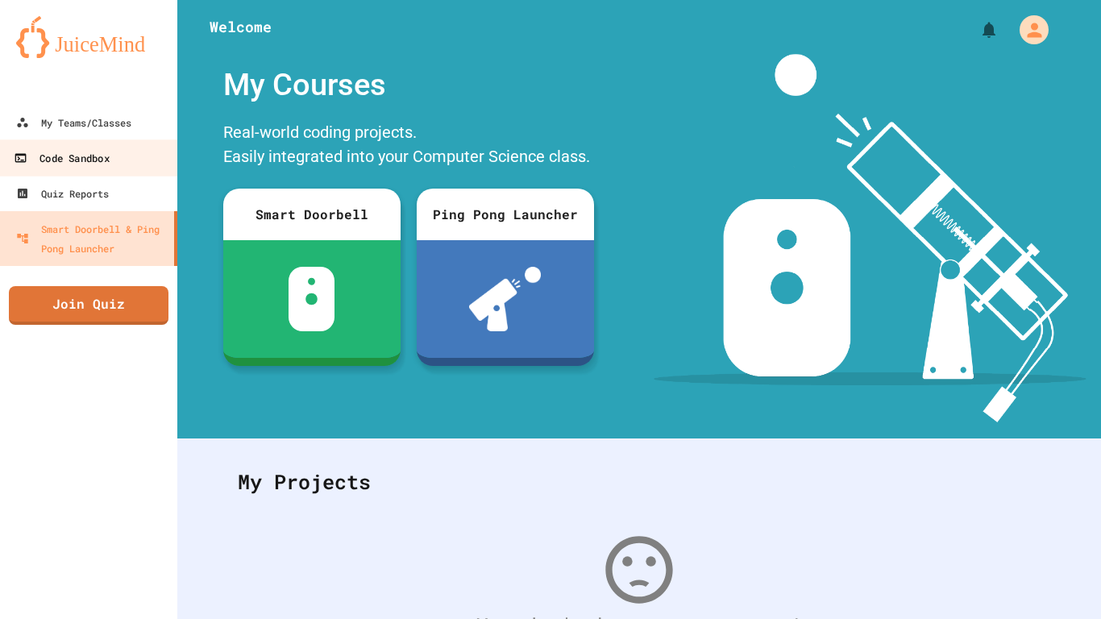  What do you see at coordinates (89, 306) in the screenshot?
I see `a: Join Quiz` at bounding box center [89, 306].